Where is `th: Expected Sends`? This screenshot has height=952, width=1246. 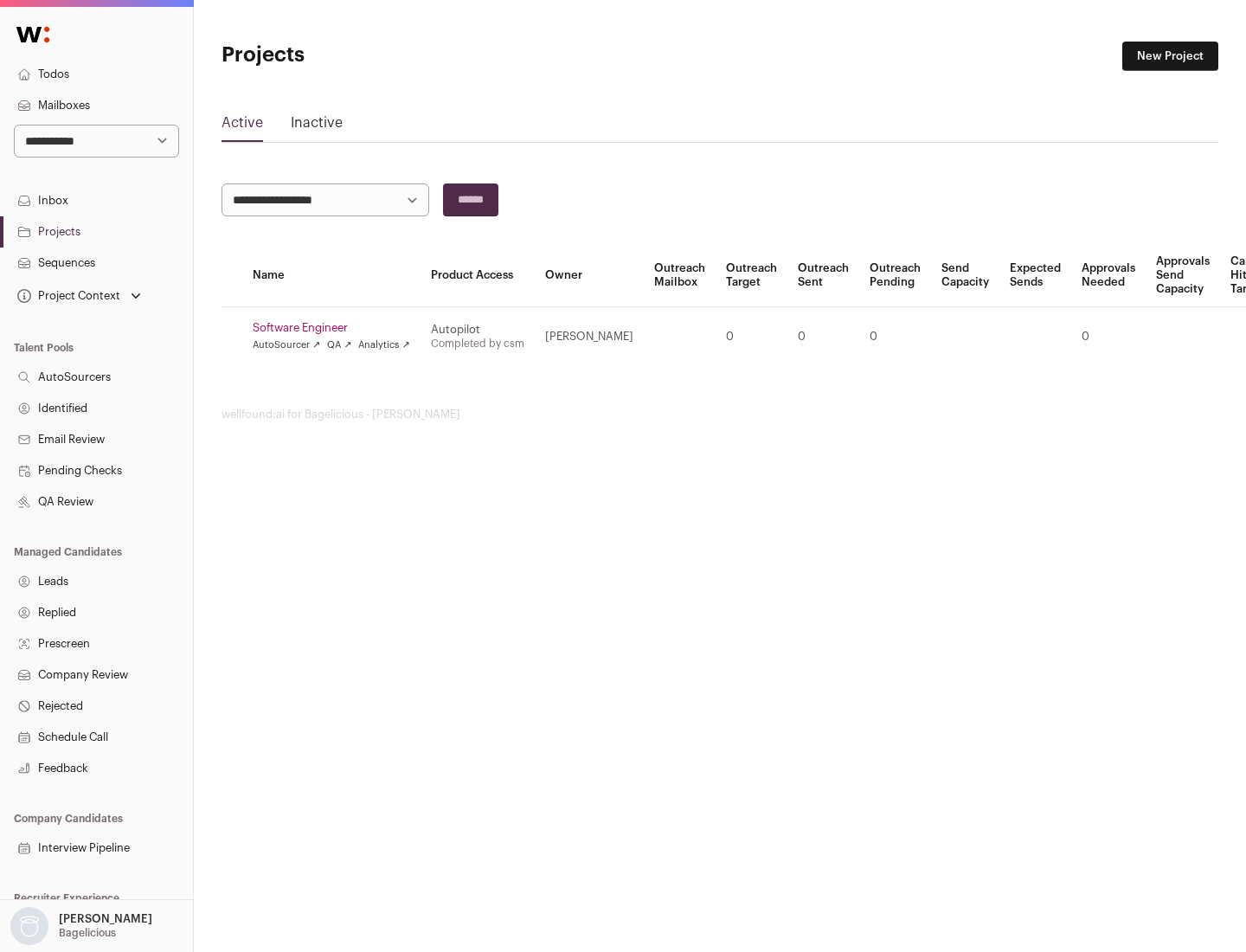
th: Expected Sends is located at coordinates (1035, 275).